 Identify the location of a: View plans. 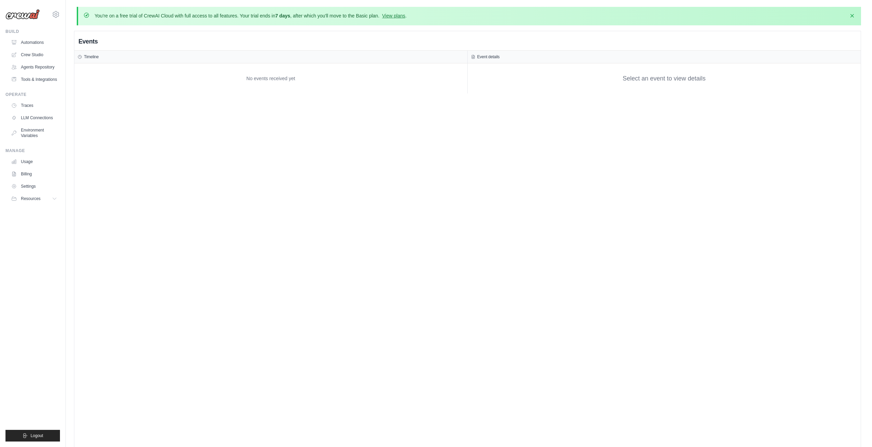
(393, 16).